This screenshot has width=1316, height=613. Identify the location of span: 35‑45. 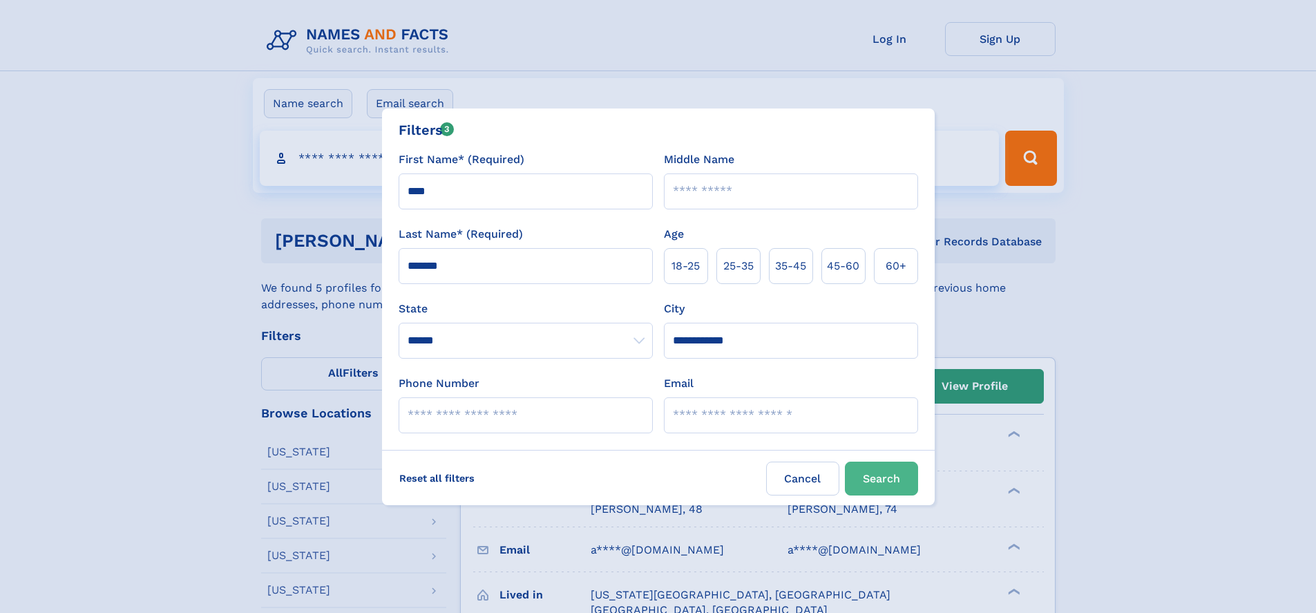
(791, 266).